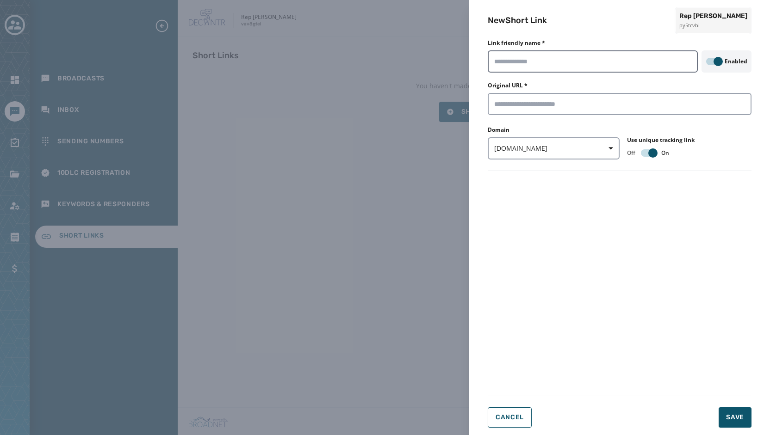 This screenshot has width=770, height=435. Describe the element at coordinates (553, 130) in the screenshot. I see `label: Domain` at that location.